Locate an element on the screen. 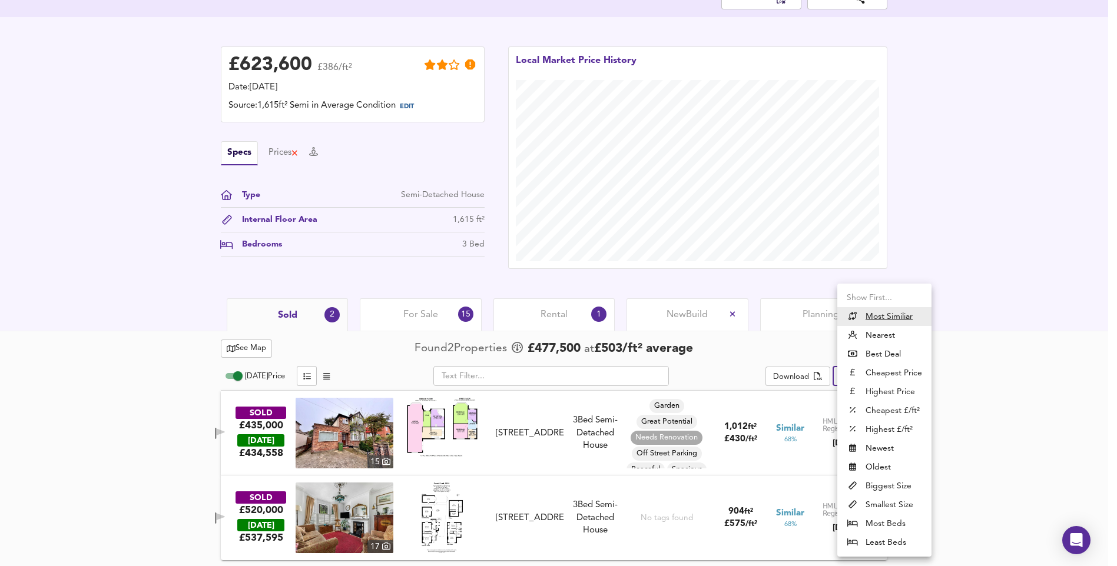  u: Most Similiar is located at coordinates (889, 317).